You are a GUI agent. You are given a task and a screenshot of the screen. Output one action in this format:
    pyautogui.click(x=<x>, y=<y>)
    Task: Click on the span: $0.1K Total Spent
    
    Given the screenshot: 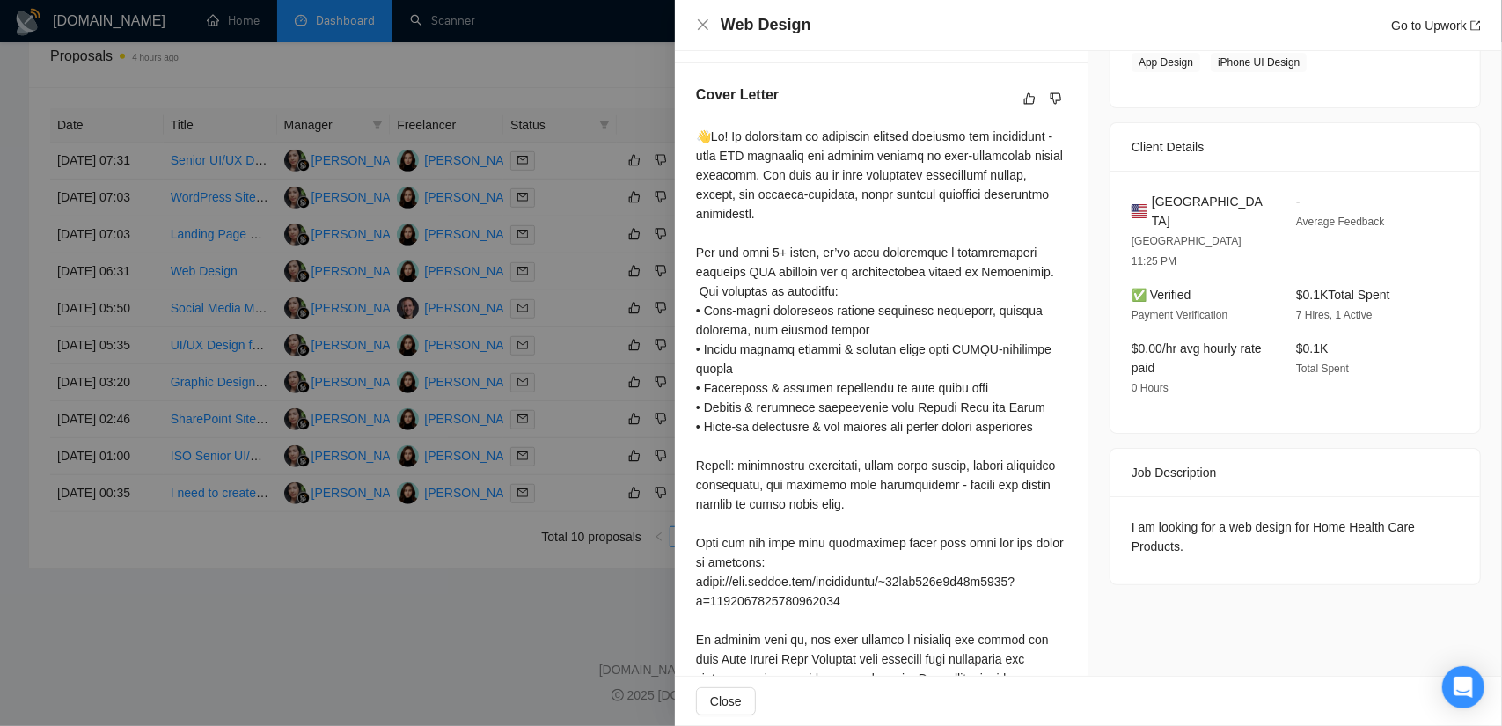 What is the action you would take?
    pyautogui.click(x=1342, y=295)
    